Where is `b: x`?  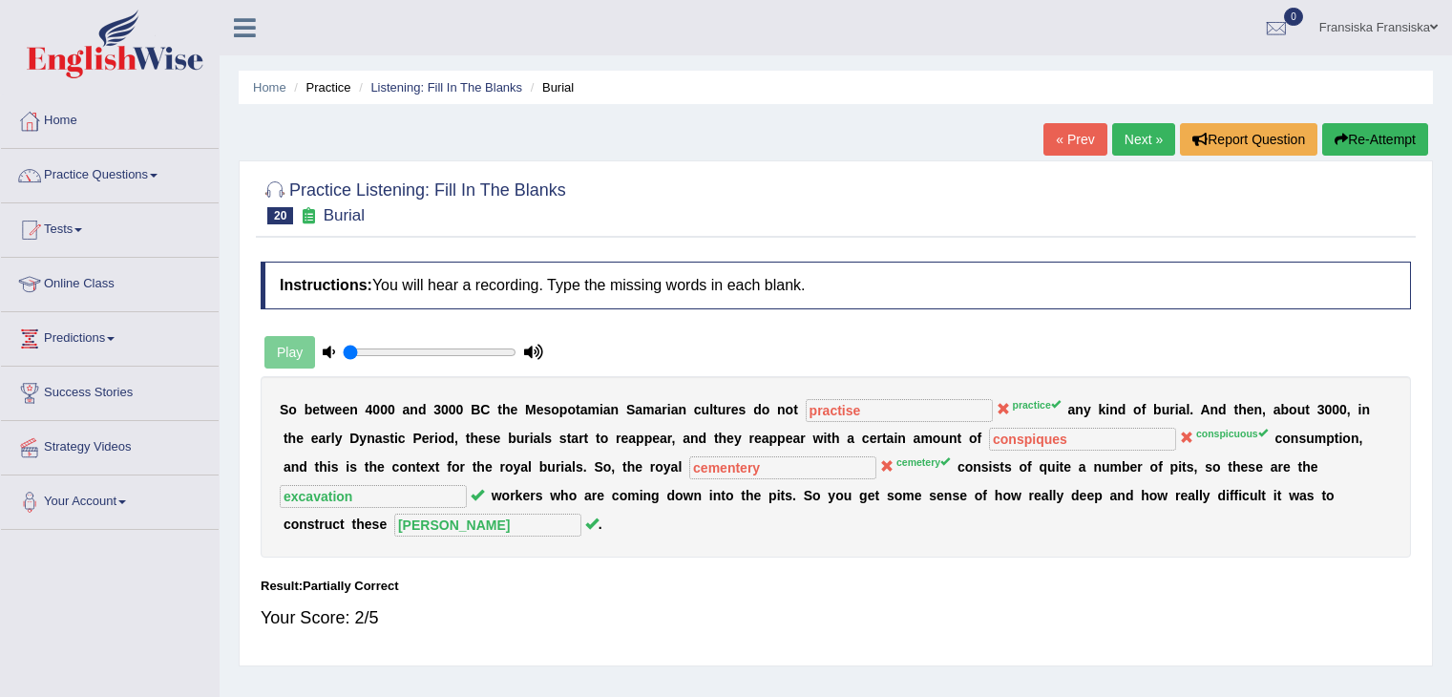
b: x is located at coordinates (431, 467).